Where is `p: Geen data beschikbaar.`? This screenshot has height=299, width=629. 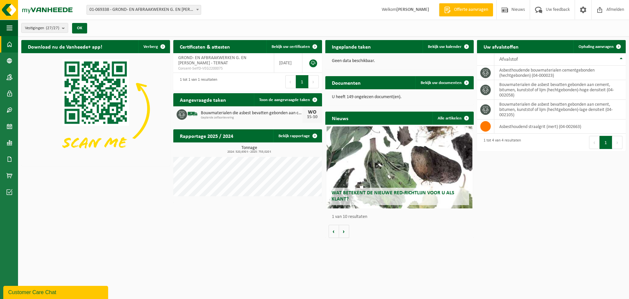 p: Geen data beschikbaar. is located at coordinates (400, 61).